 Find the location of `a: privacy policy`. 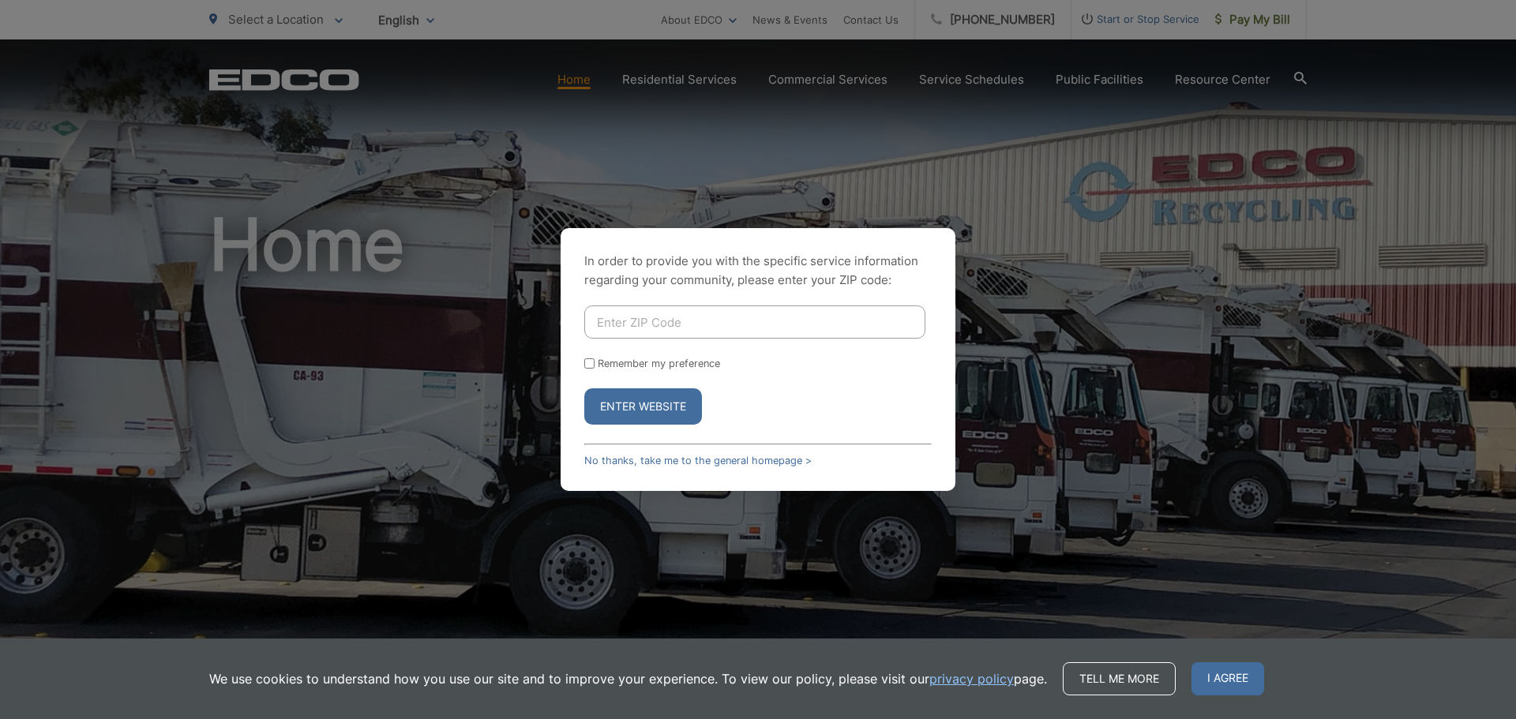

a: privacy policy is located at coordinates (971, 679).